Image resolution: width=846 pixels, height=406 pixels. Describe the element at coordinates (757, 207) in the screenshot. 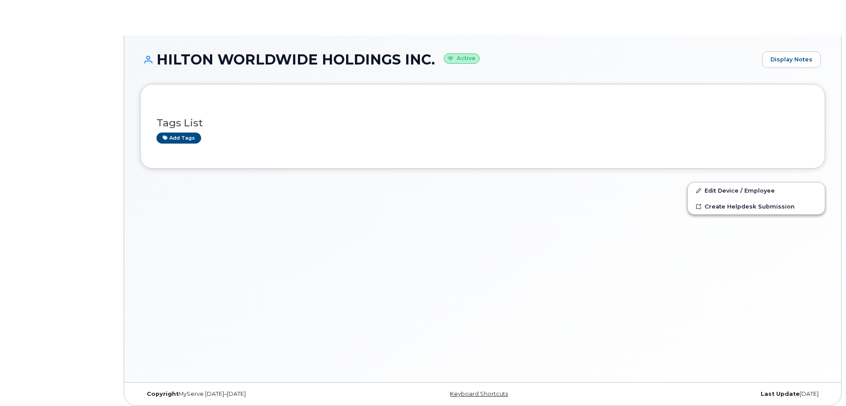

I see `a: Create Helpdesk Submission` at that location.